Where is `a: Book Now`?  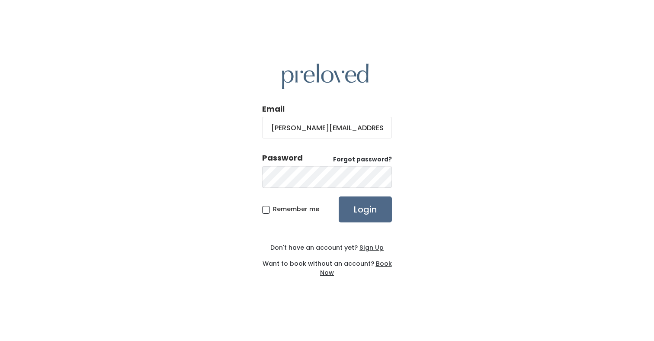 a: Book Now is located at coordinates (356, 268).